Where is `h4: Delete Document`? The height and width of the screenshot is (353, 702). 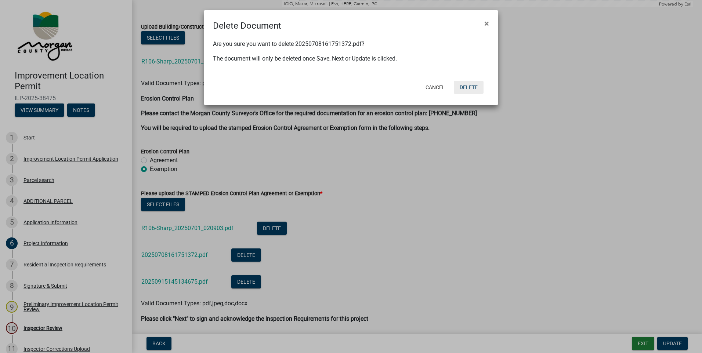
h4: Delete Document is located at coordinates (247, 26).